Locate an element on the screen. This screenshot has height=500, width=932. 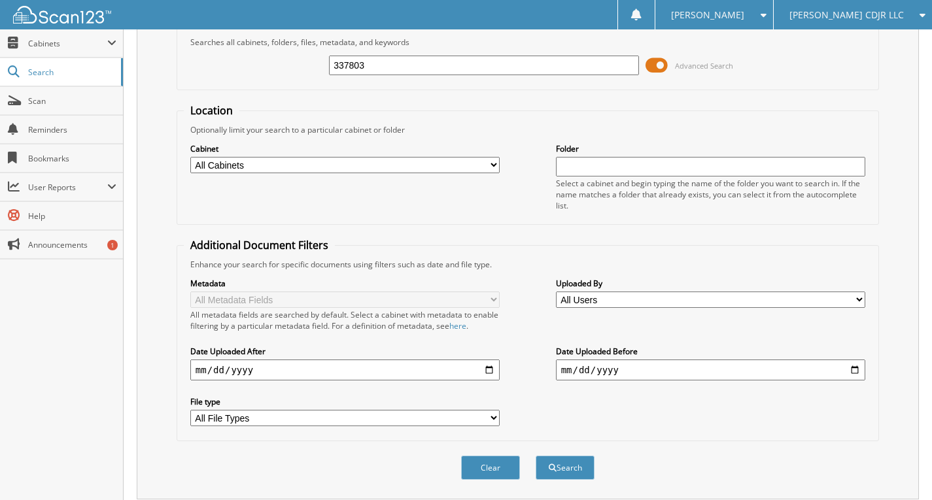
span: Cabinets is located at coordinates (67, 43).